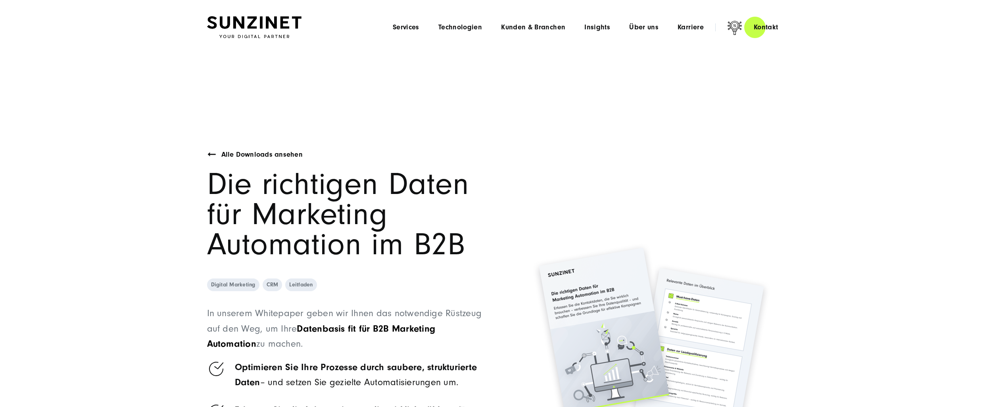 The image size is (985, 407). What do you see at coordinates (301, 285) in the screenshot?
I see `a: Leitfaden` at bounding box center [301, 285].